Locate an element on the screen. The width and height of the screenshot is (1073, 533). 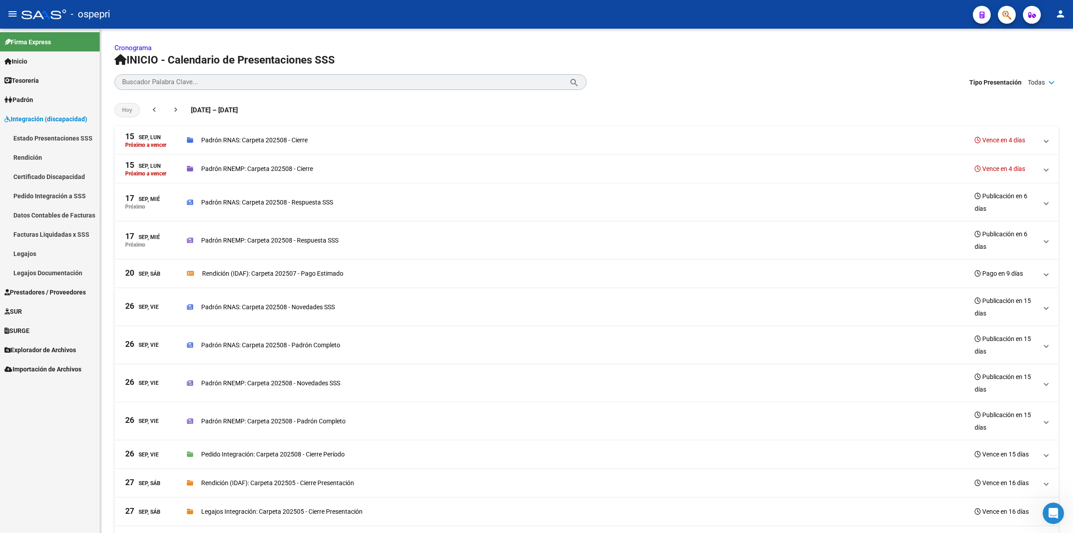
span: 20 is located at coordinates (130, 273).